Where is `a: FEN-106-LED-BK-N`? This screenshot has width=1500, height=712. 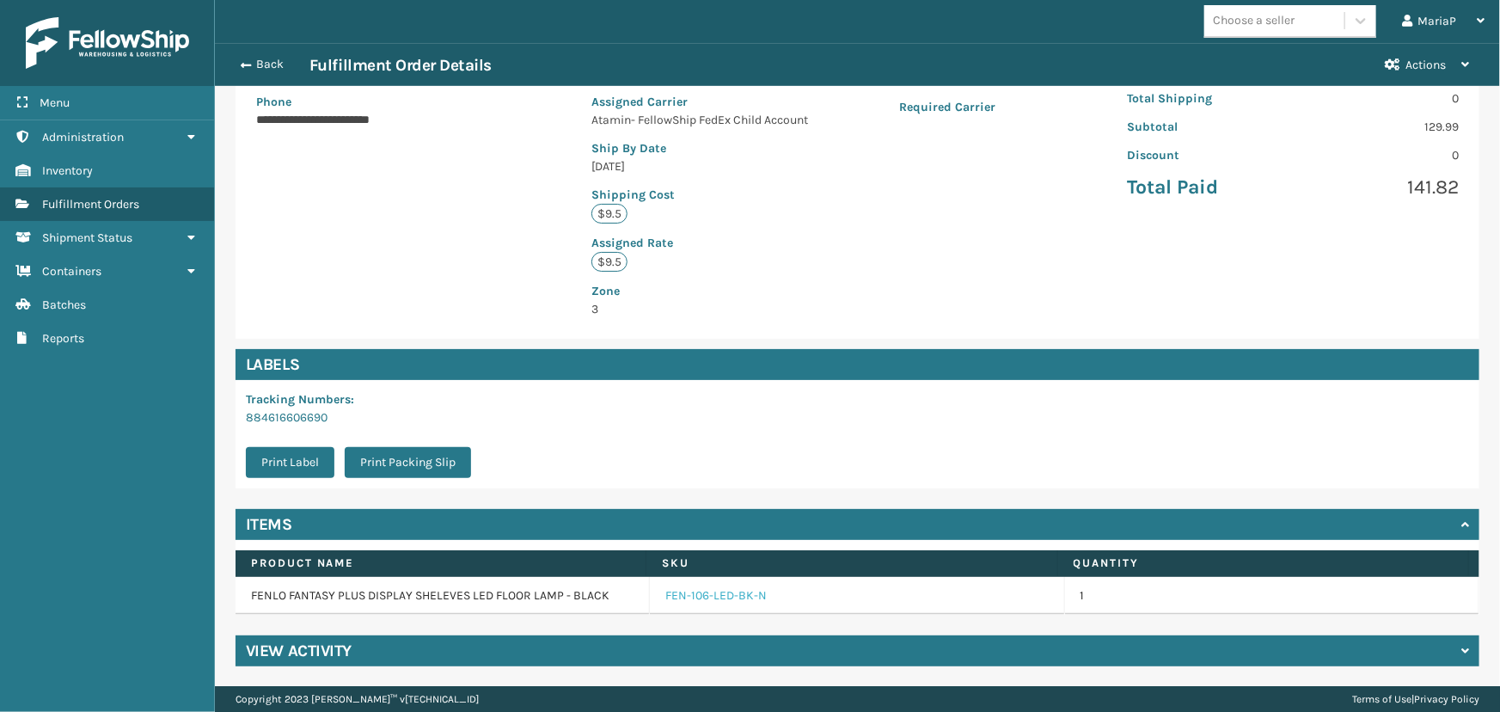 a: FEN-106-LED-BK-N is located at coordinates (716, 596).